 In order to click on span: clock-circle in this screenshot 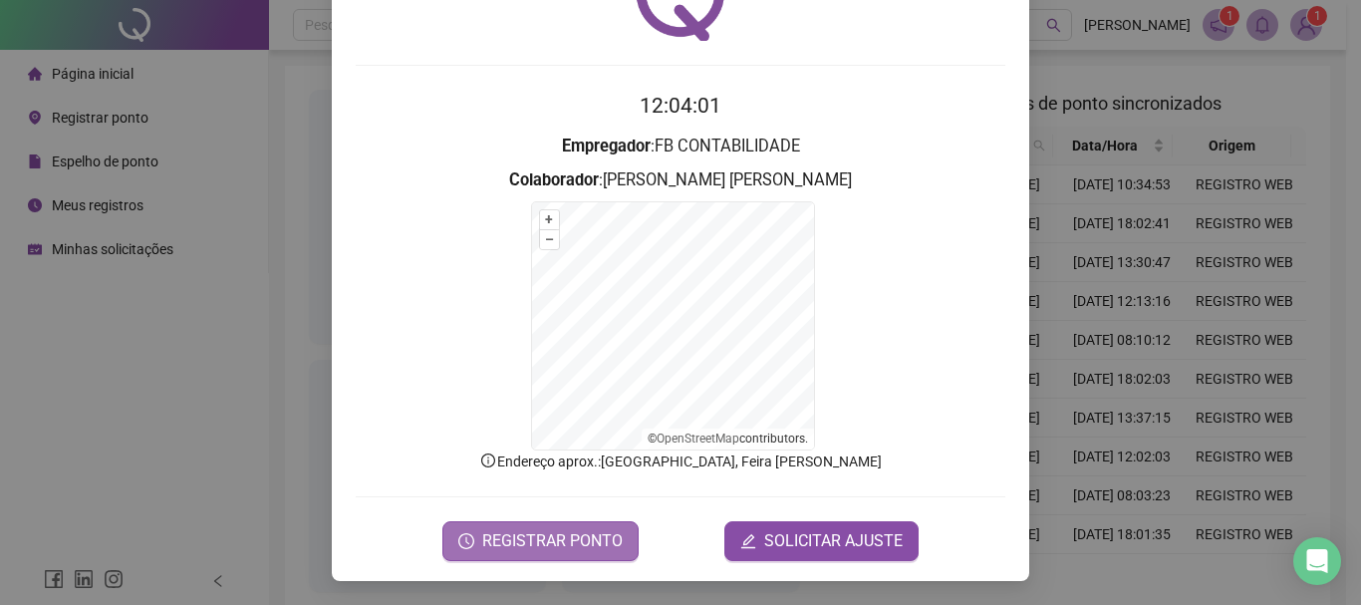, I will do `click(466, 541)`.